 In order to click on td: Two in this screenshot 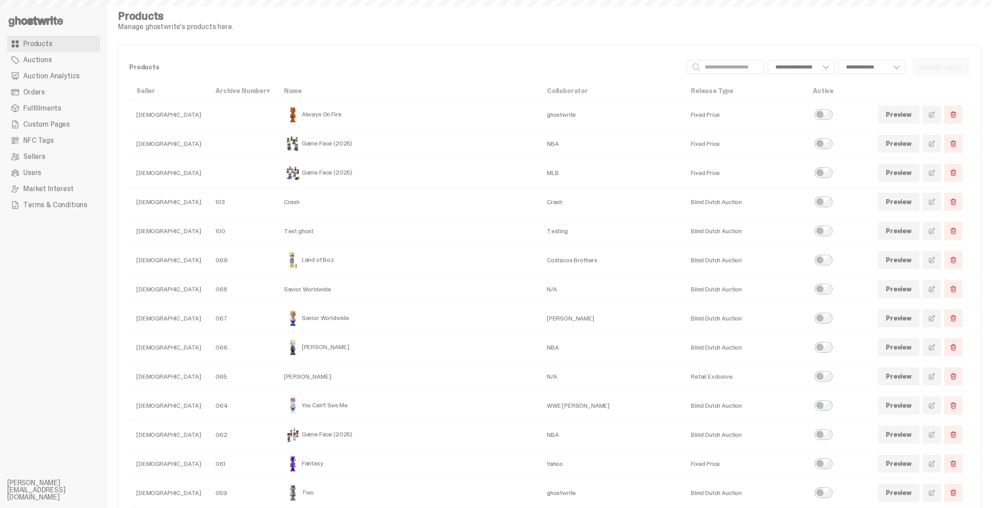, I will do `click(408, 492)`.